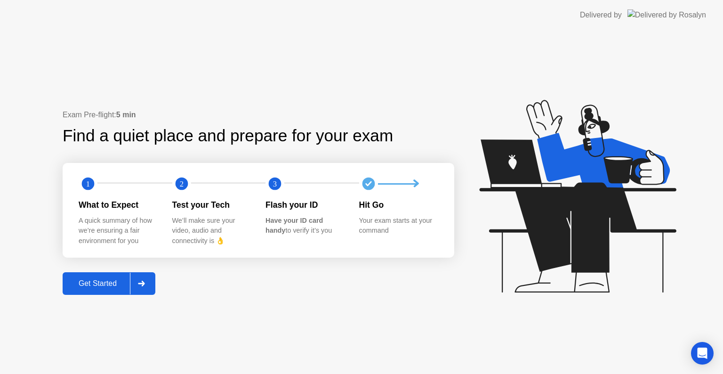 This screenshot has width=723, height=374. What do you see at coordinates (702, 353) in the screenshot?
I see `div: Open Intercom Messenger` at bounding box center [702, 353].